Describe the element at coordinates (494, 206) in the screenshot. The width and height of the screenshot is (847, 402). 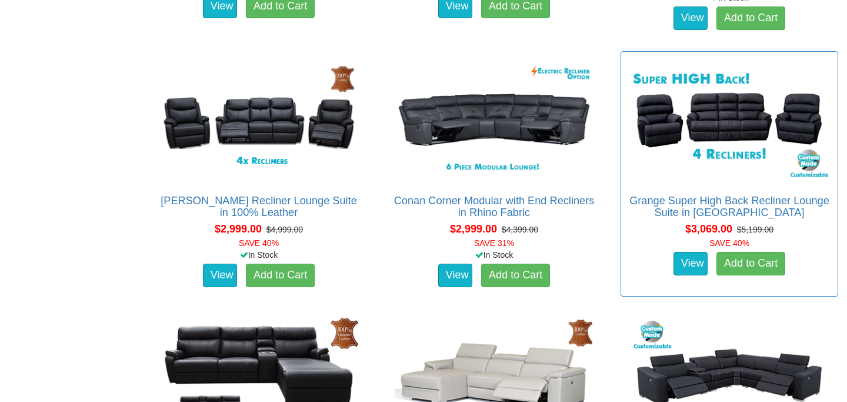
I see `a: Conan Corner Modular with End Recliners in Rhino Fabric` at that location.